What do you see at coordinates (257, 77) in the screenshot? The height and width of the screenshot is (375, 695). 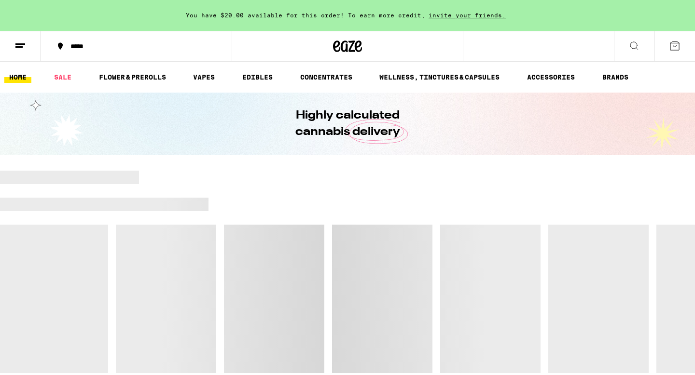 I see `a: EDIBLES` at bounding box center [257, 77].